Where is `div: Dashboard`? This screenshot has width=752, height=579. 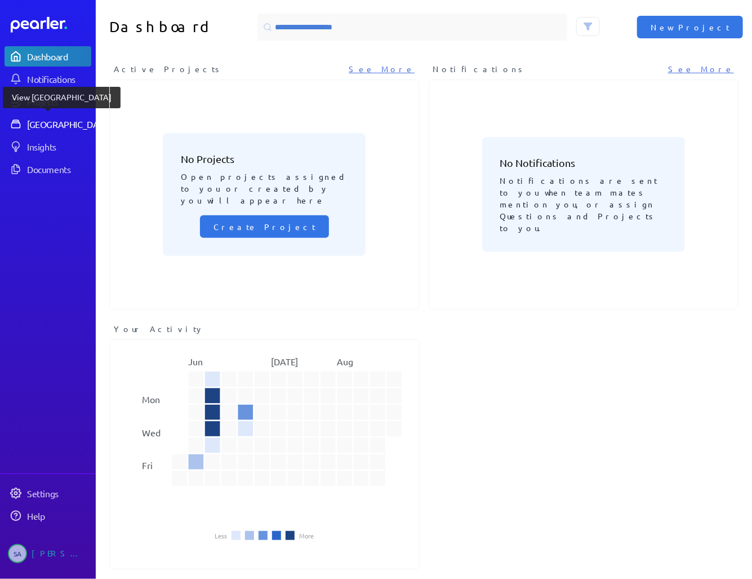
div: Dashboard is located at coordinates (59, 56).